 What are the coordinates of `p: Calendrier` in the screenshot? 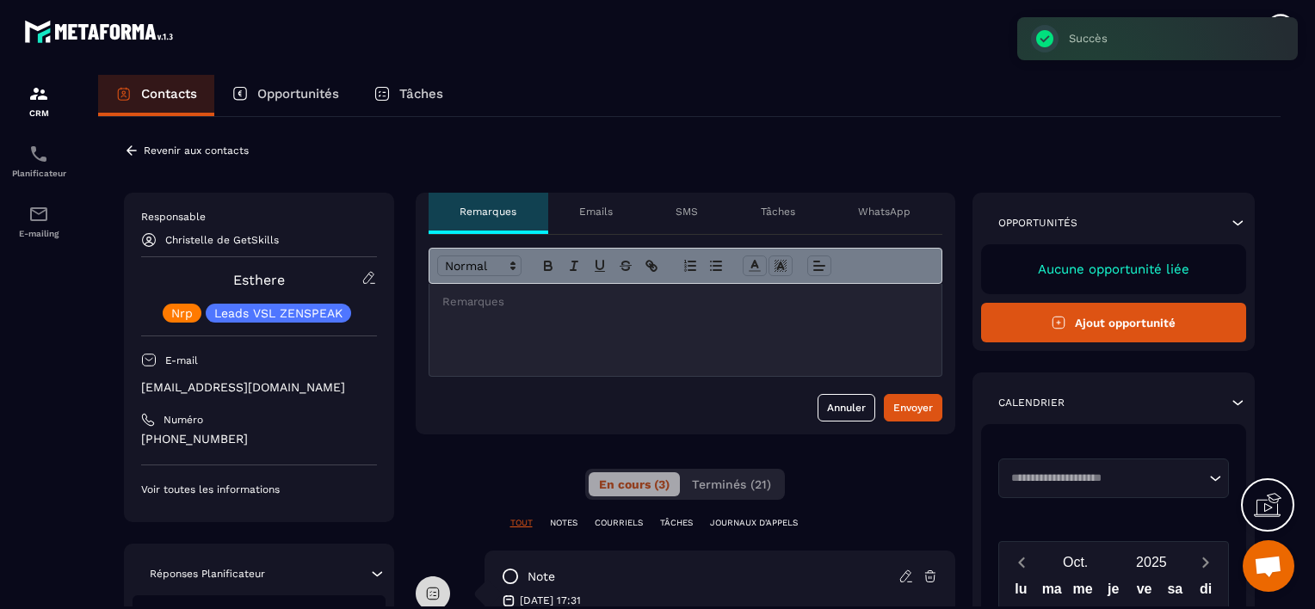 It's located at (1031, 403).